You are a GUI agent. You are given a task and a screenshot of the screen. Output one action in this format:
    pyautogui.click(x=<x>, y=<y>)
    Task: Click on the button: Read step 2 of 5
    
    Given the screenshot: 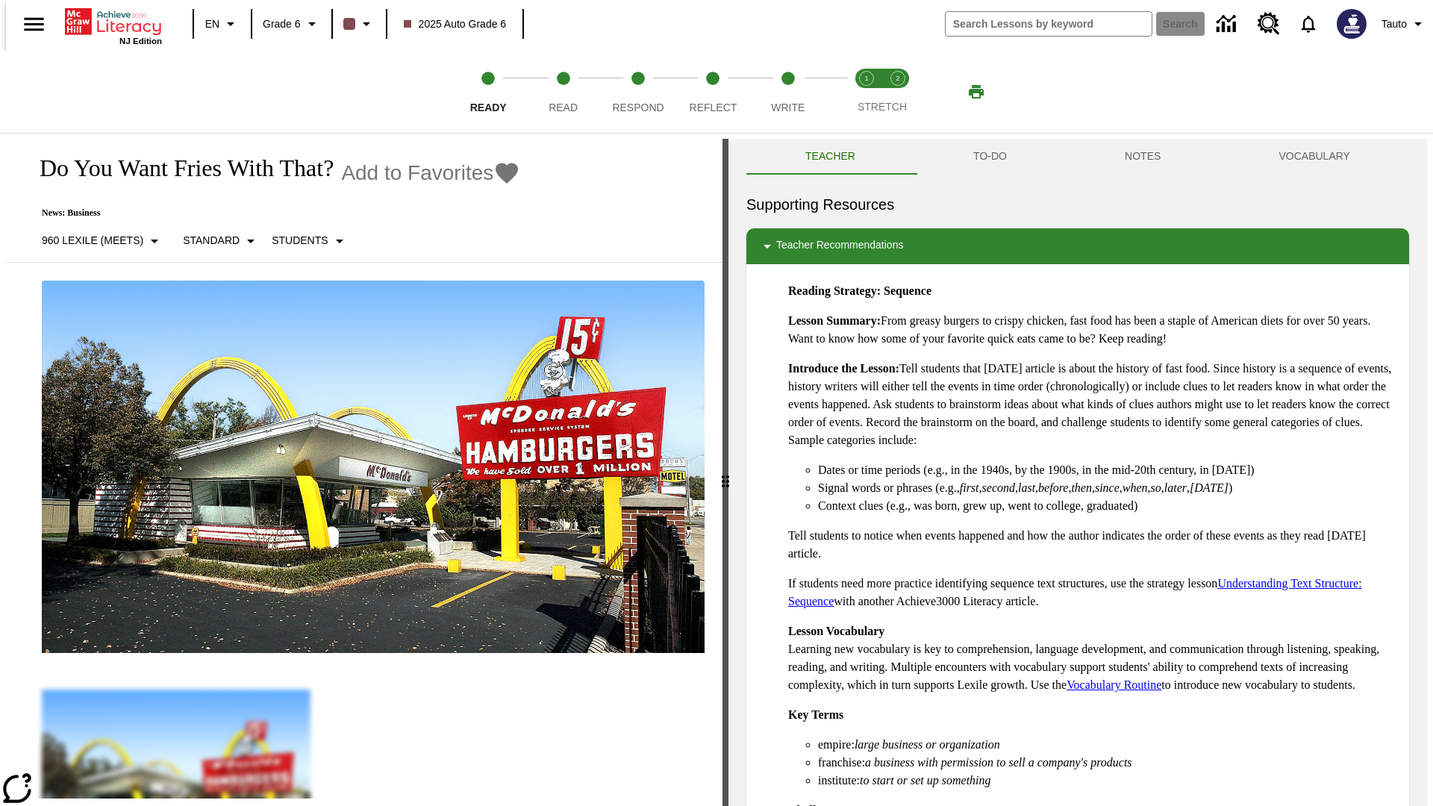 What is the action you would take?
    pyautogui.click(x=563, y=92)
    